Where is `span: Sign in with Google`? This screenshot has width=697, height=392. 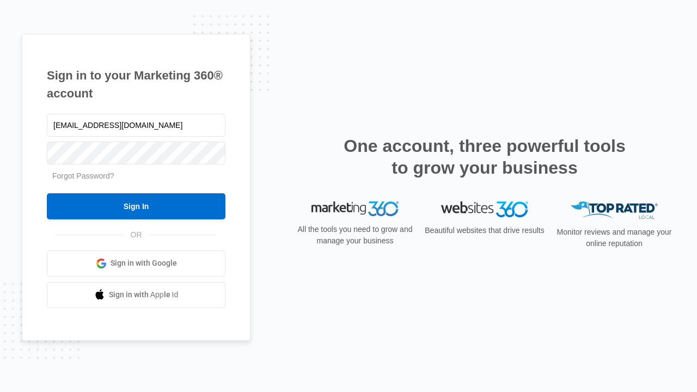
span: Sign in with Google is located at coordinates (144, 263).